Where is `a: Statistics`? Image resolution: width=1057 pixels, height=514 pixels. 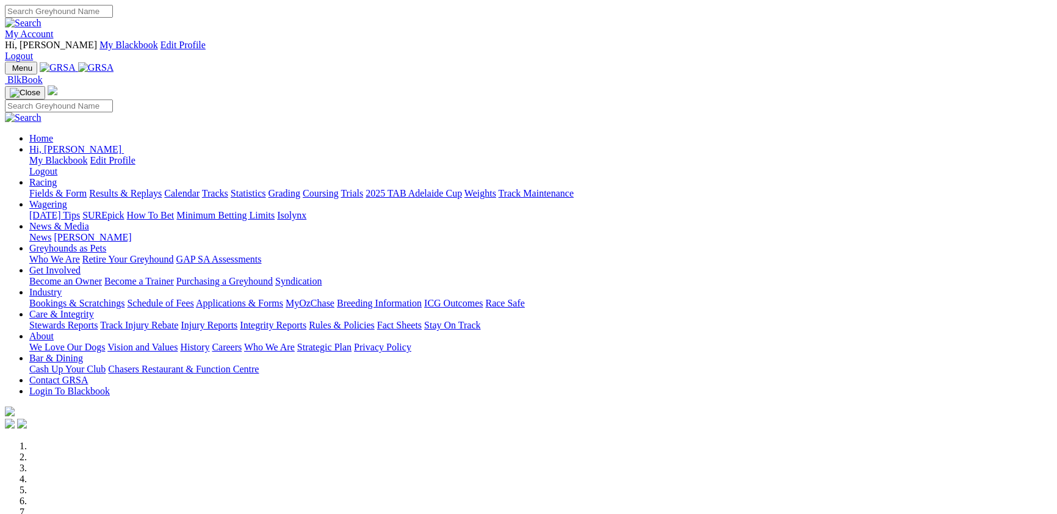
a: Statistics is located at coordinates (248, 193).